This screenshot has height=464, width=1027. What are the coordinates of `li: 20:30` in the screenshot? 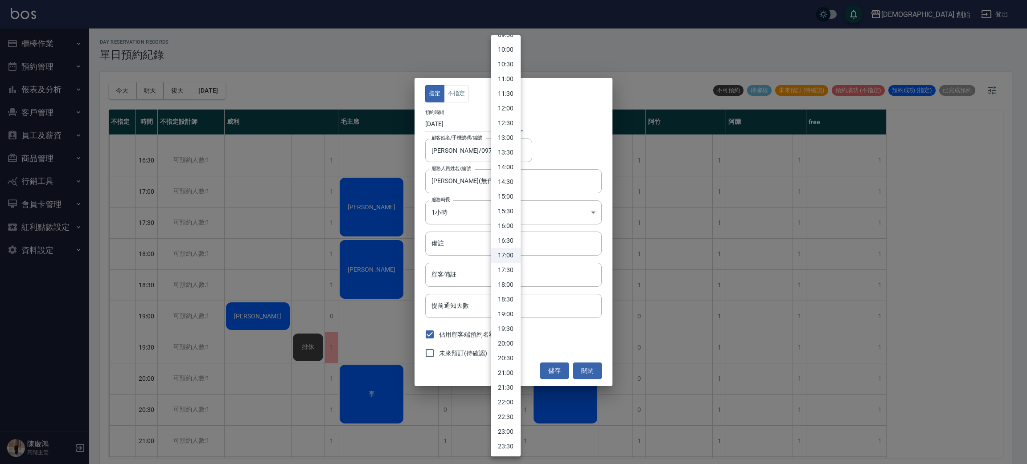 It's located at (505, 358).